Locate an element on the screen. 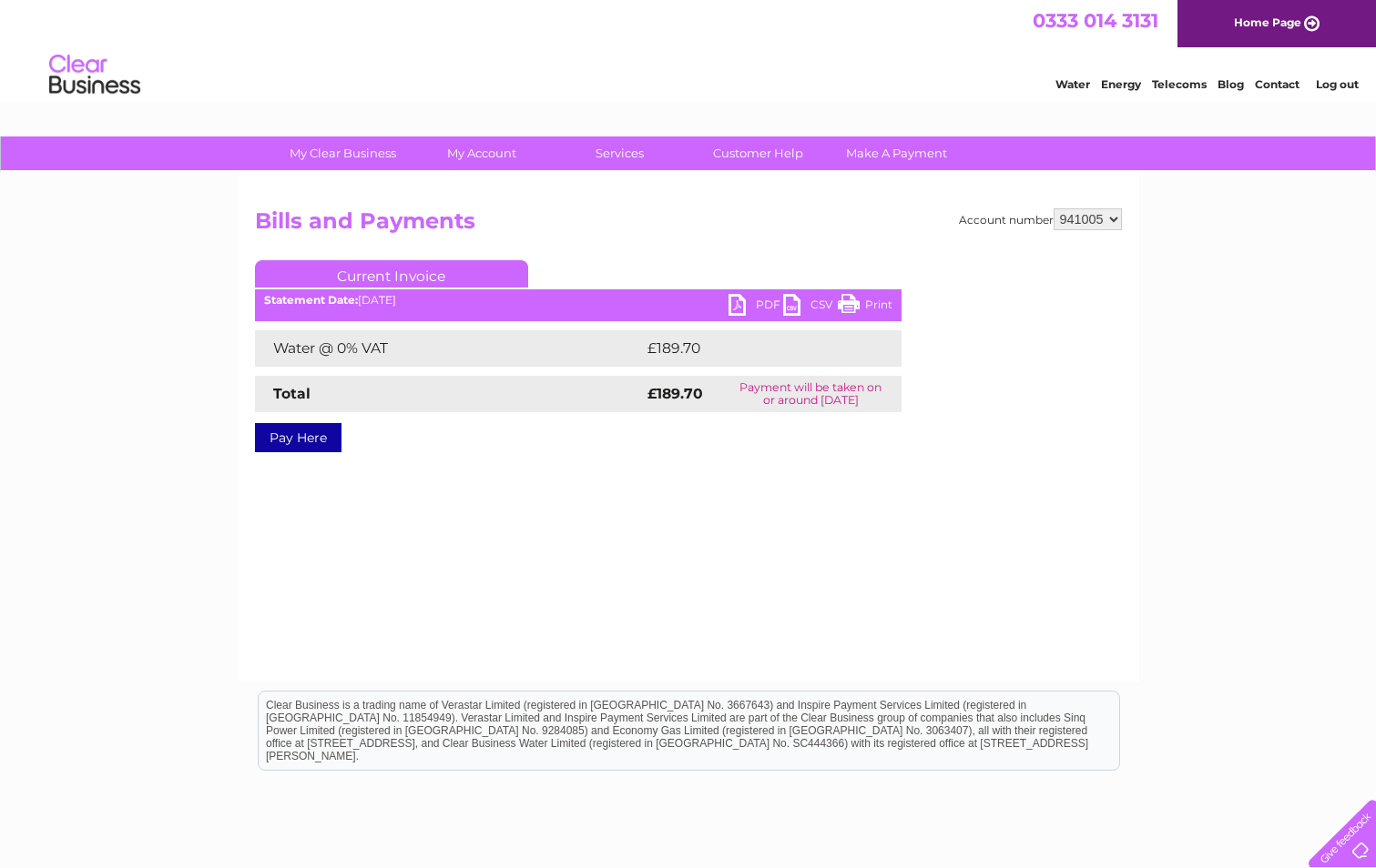  a: CSV is located at coordinates (811, 307).